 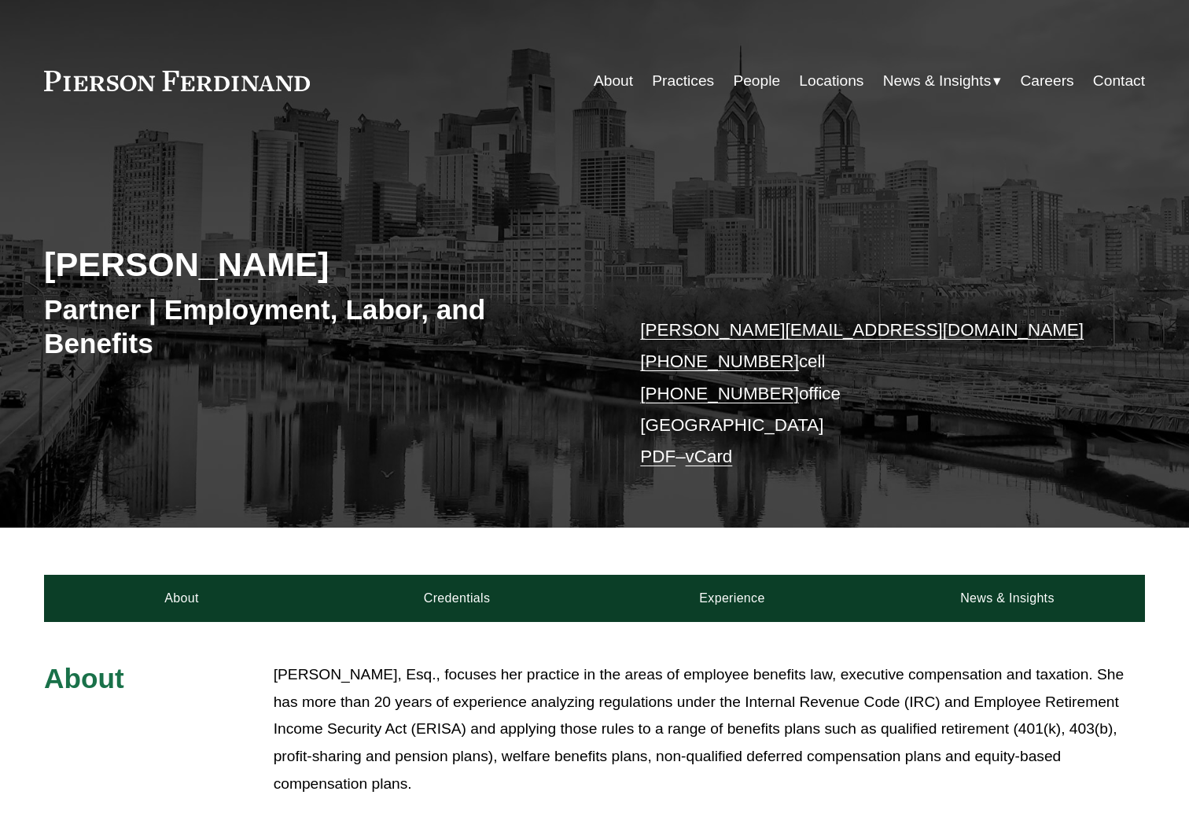 I want to click on a: Experience, so click(x=732, y=599).